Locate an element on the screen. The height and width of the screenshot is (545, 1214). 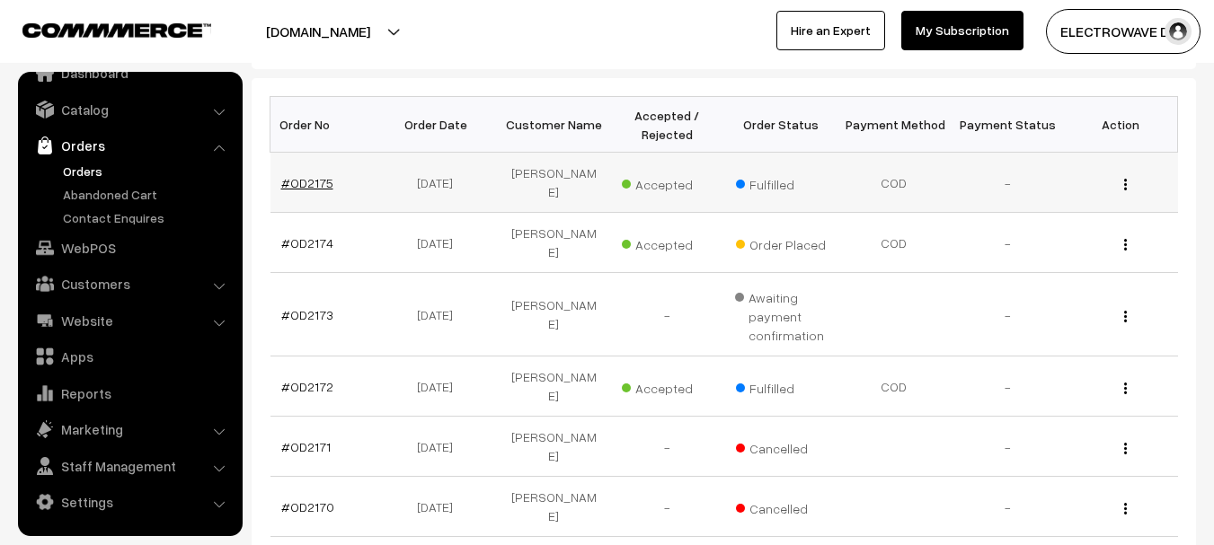
a: Website is located at coordinates (129, 321).